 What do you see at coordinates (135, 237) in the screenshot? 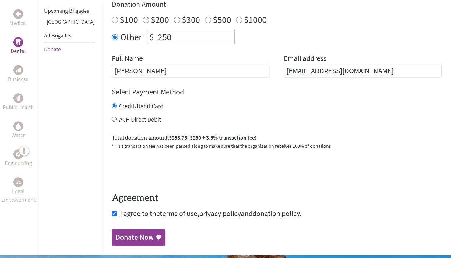
I see `div: Donate Now` at bounding box center [135, 237].